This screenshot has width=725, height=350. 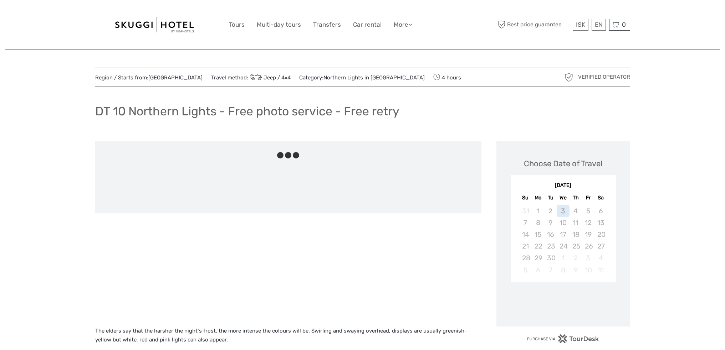 What do you see at coordinates (604, 77) in the screenshot?
I see `span: Verified Operator` at bounding box center [604, 77].